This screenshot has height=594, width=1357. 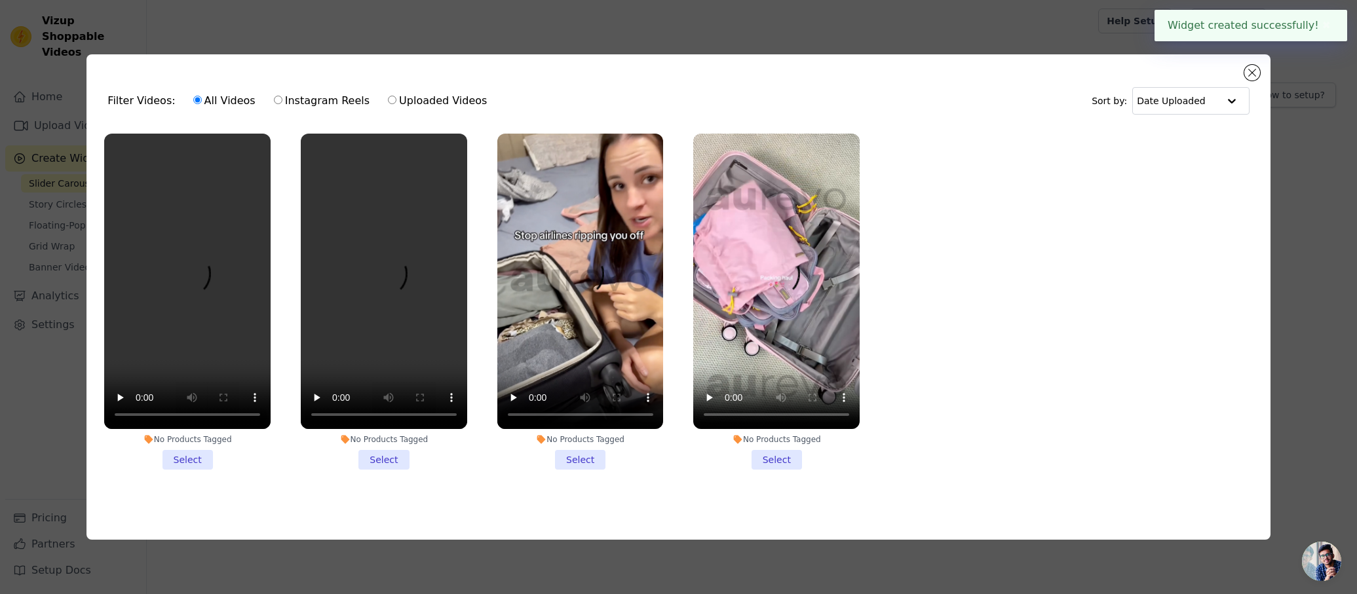 What do you see at coordinates (322, 101) in the screenshot?
I see `label: Instagram Reels` at bounding box center [322, 101].